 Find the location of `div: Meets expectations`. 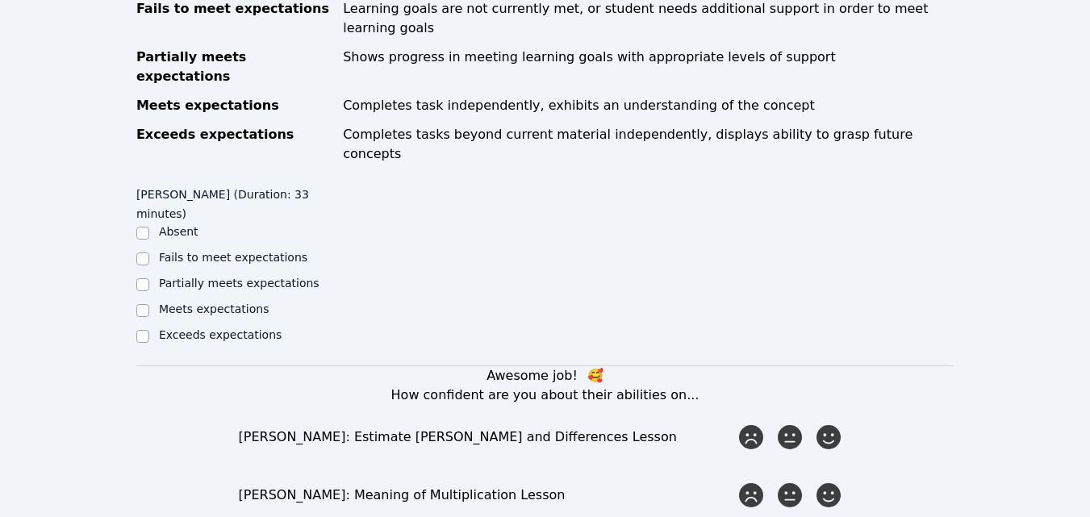

div: Meets expectations is located at coordinates (235, 106).